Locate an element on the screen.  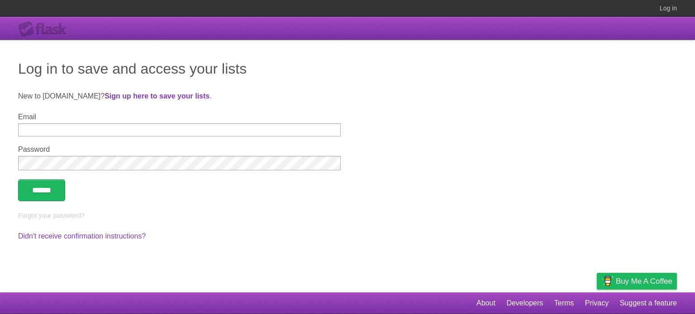
a: Didn't receive confirmation instructions? is located at coordinates (82, 236).